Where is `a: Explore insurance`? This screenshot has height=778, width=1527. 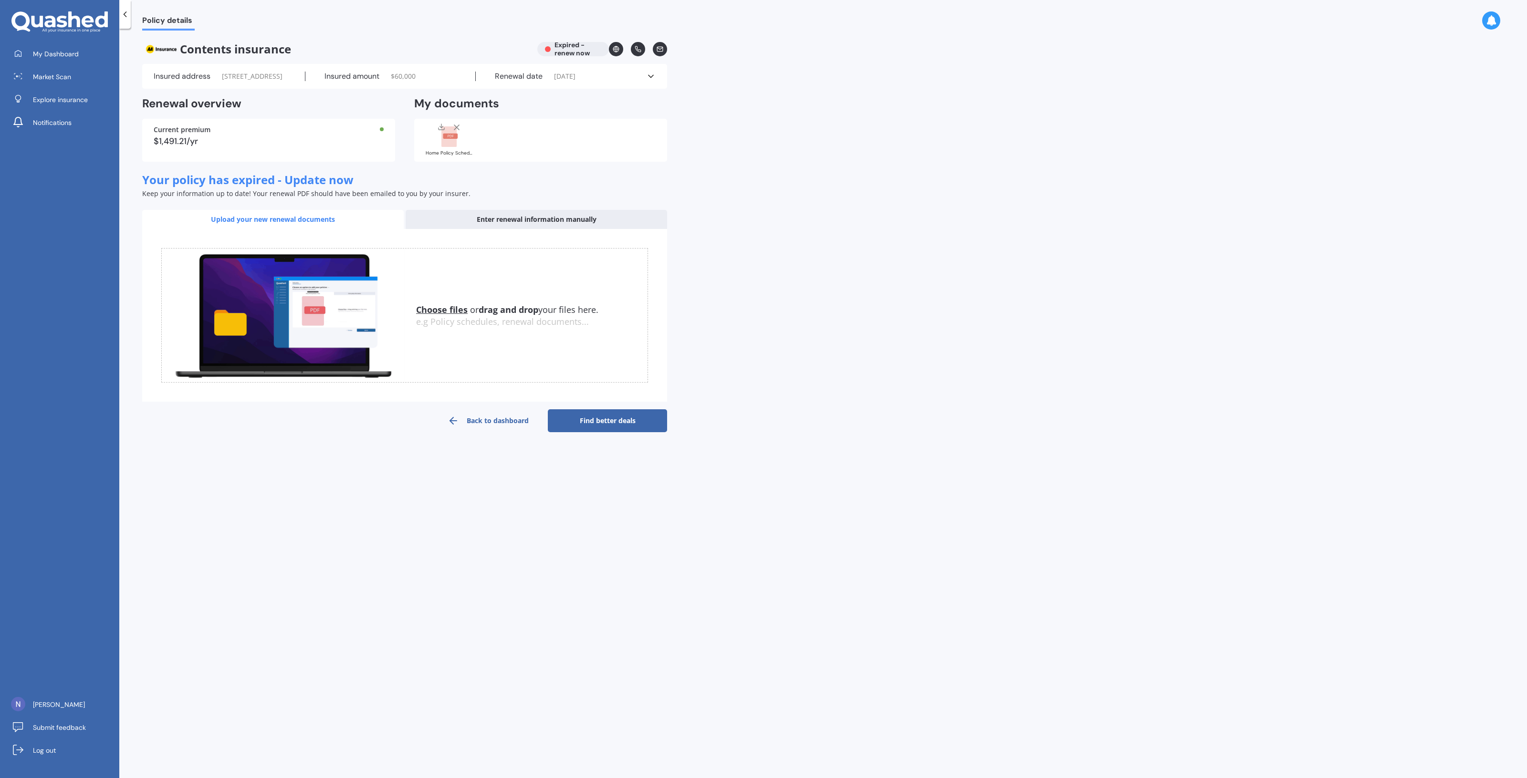 a: Explore insurance is located at coordinates (63, 100).